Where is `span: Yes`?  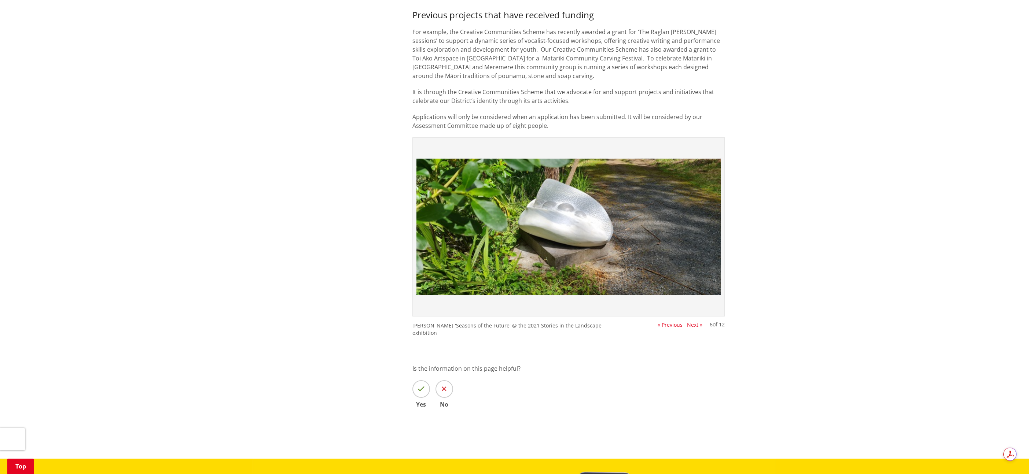 span: Yes is located at coordinates (421, 405).